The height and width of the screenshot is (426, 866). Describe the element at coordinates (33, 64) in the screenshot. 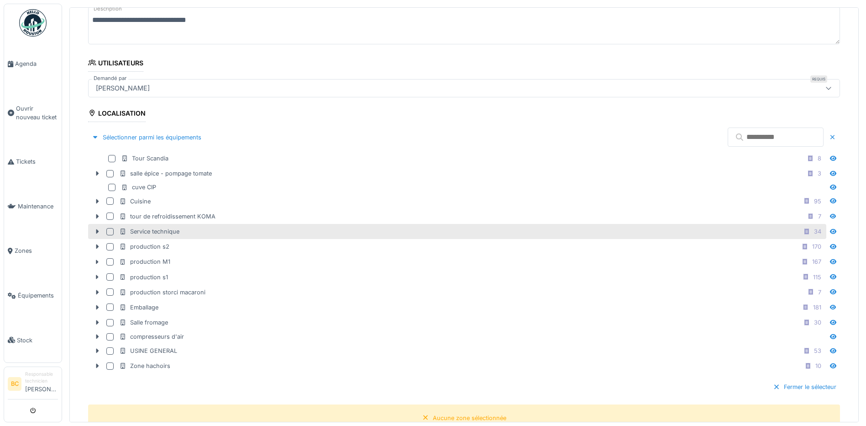

I see `a: Agenda` at that location.